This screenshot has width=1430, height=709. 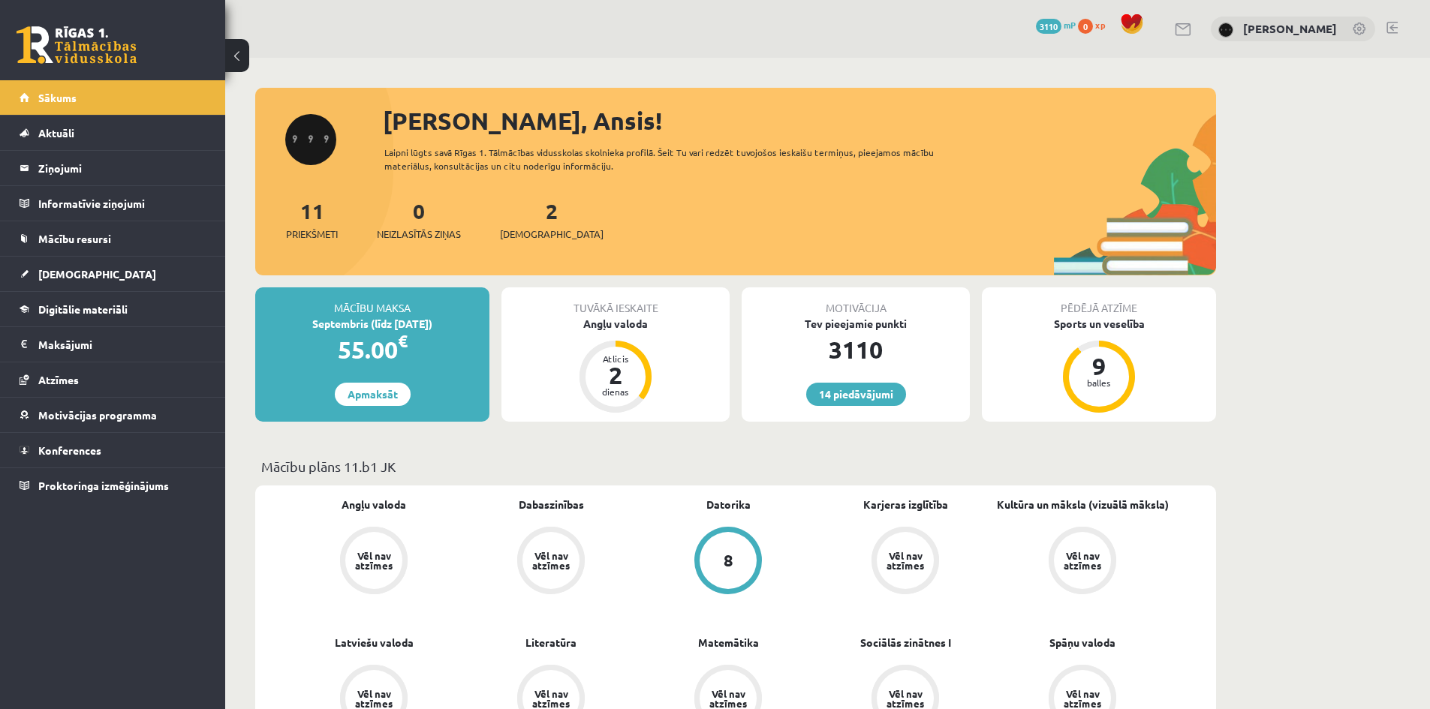 I want to click on a: Apmaksāt, so click(x=372, y=394).